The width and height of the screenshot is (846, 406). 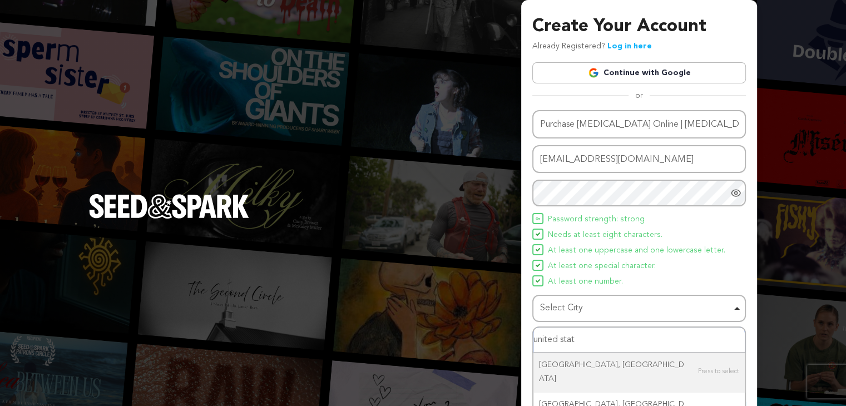 I want to click on input: Email address, so click(x=639, y=159).